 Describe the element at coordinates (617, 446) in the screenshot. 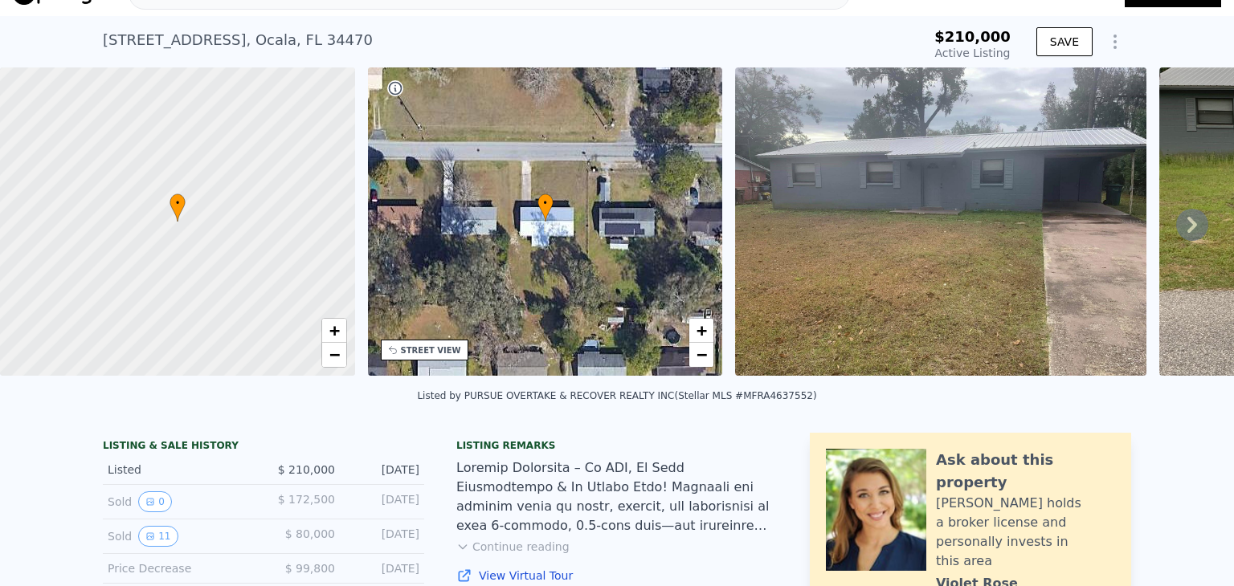

I see `div: Listing remarks` at that location.